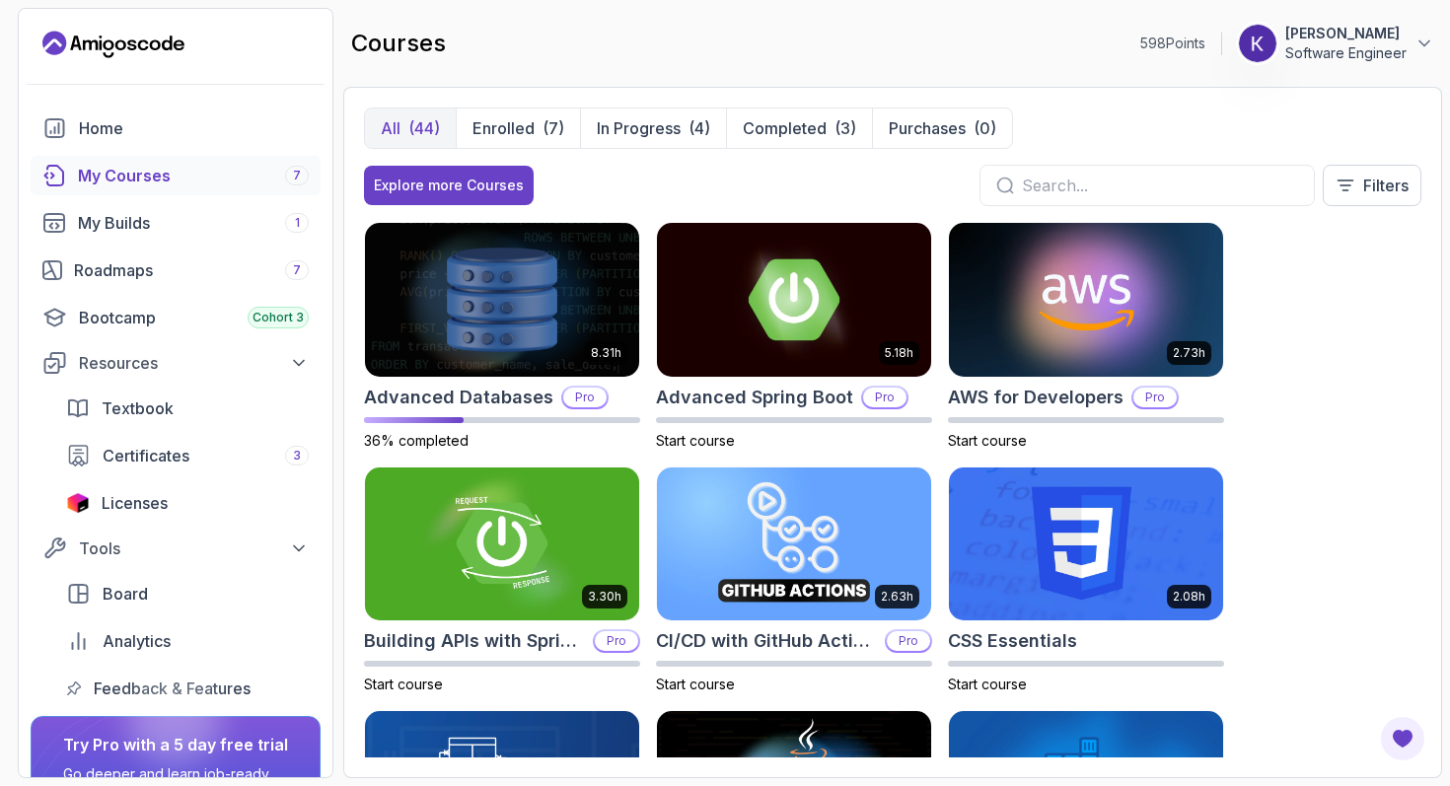 This screenshot has width=1450, height=786. Describe the element at coordinates (193, 363) in the screenshot. I see `div: Resources` at that location.